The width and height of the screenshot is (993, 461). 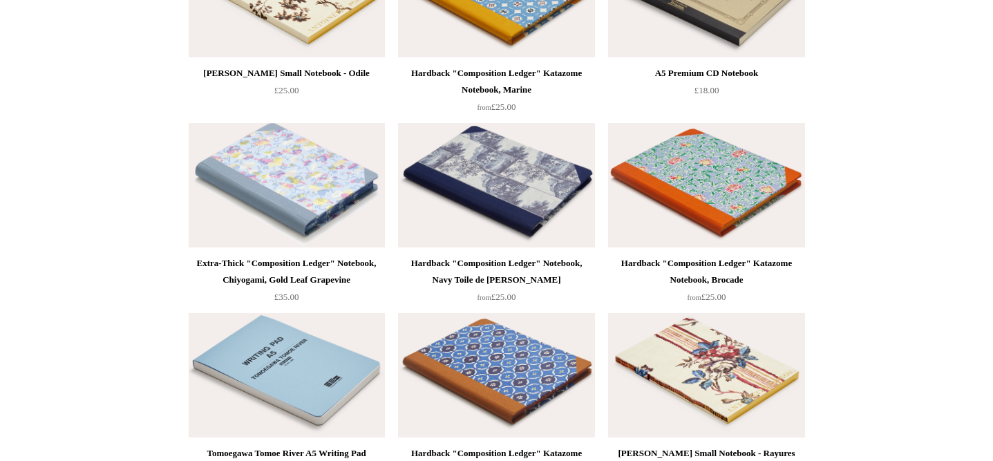 What do you see at coordinates (287, 375) in the screenshot?
I see `img: Tomoegawa Tomoe River A5 Writing Pad` at bounding box center [287, 375].